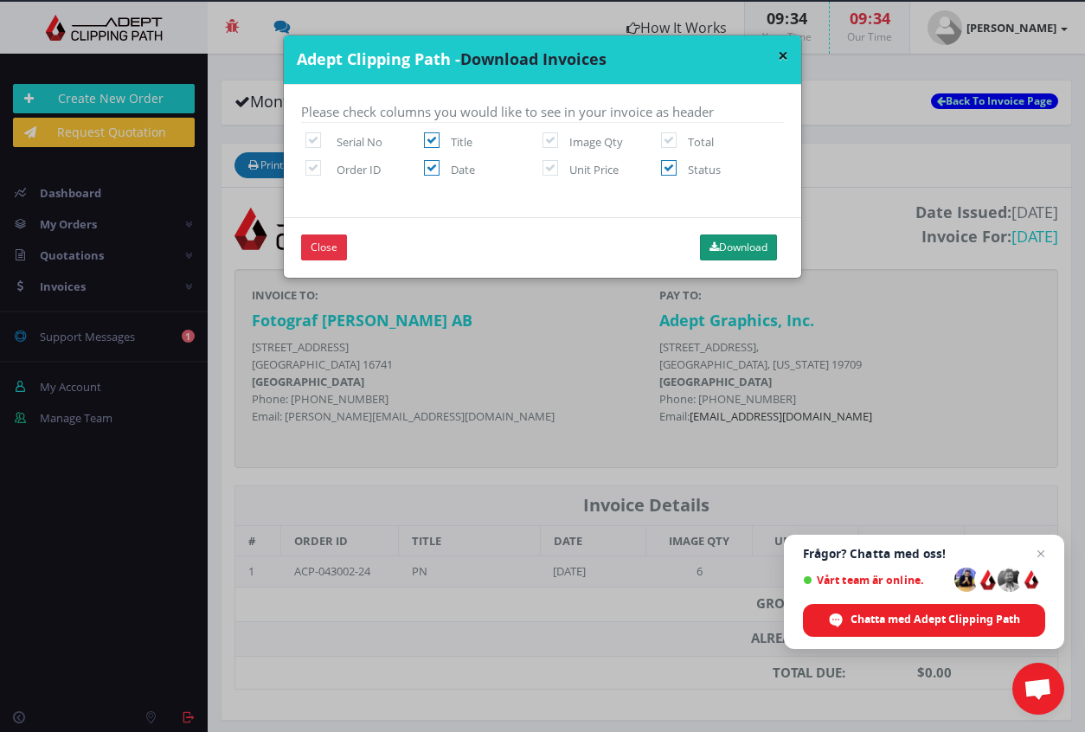 The height and width of the screenshot is (732, 1085). What do you see at coordinates (323, 247) in the screenshot?
I see `button: Close` at bounding box center [323, 247].